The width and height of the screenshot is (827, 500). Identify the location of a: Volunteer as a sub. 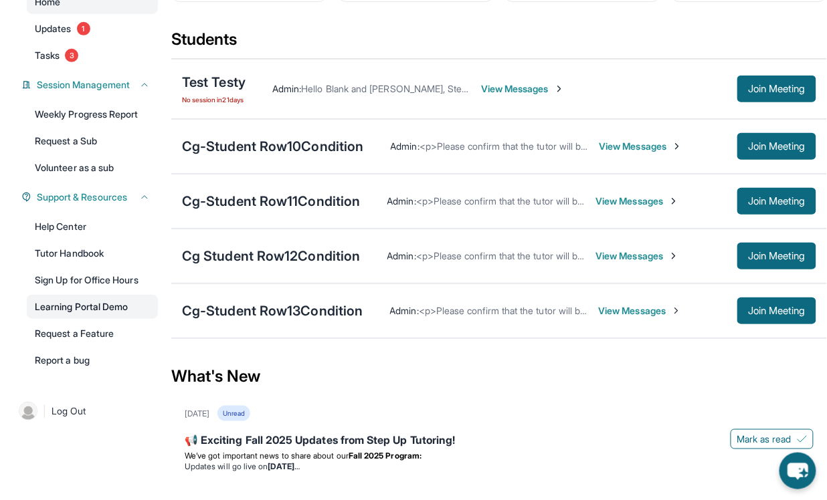
(92, 168).